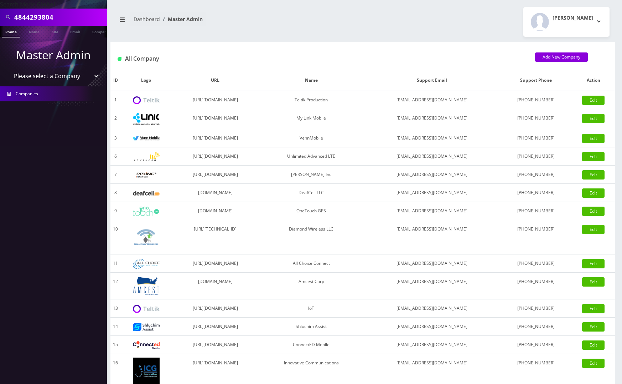 The width and height of the screenshot is (622, 384). Describe the element at coordinates (237, 22) in the screenshot. I see `nav: breadcrumb` at that location.